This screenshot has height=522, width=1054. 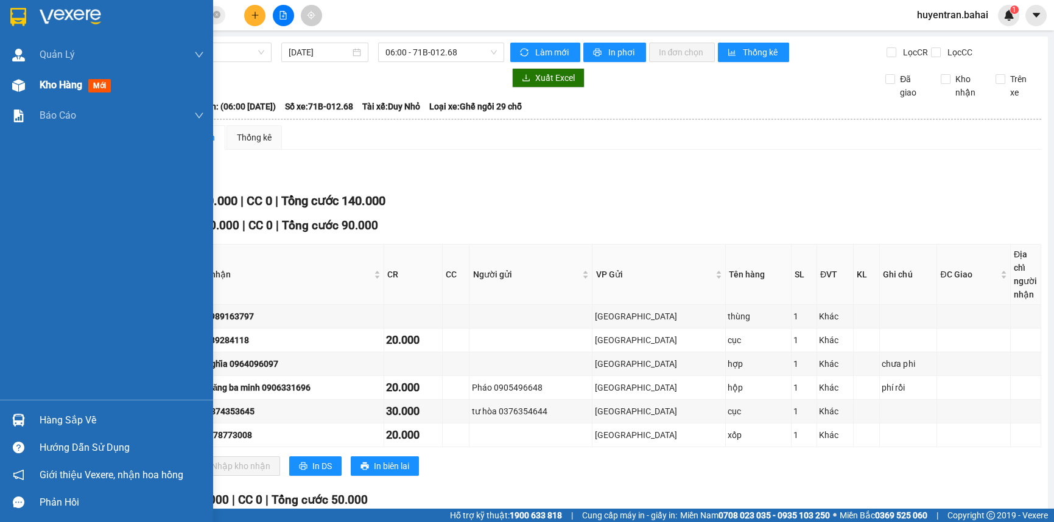 What do you see at coordinates (413, 275) in the screenshot?
I see `th: CR` at bounding box center [413, 275].